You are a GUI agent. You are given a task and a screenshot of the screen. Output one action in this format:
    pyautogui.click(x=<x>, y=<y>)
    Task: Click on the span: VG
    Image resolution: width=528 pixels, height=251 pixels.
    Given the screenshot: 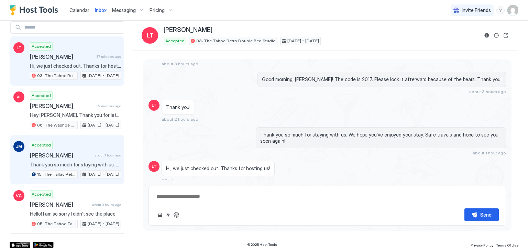 What is the action you would take?
    pyautogui.click(x=19, y=196)
    